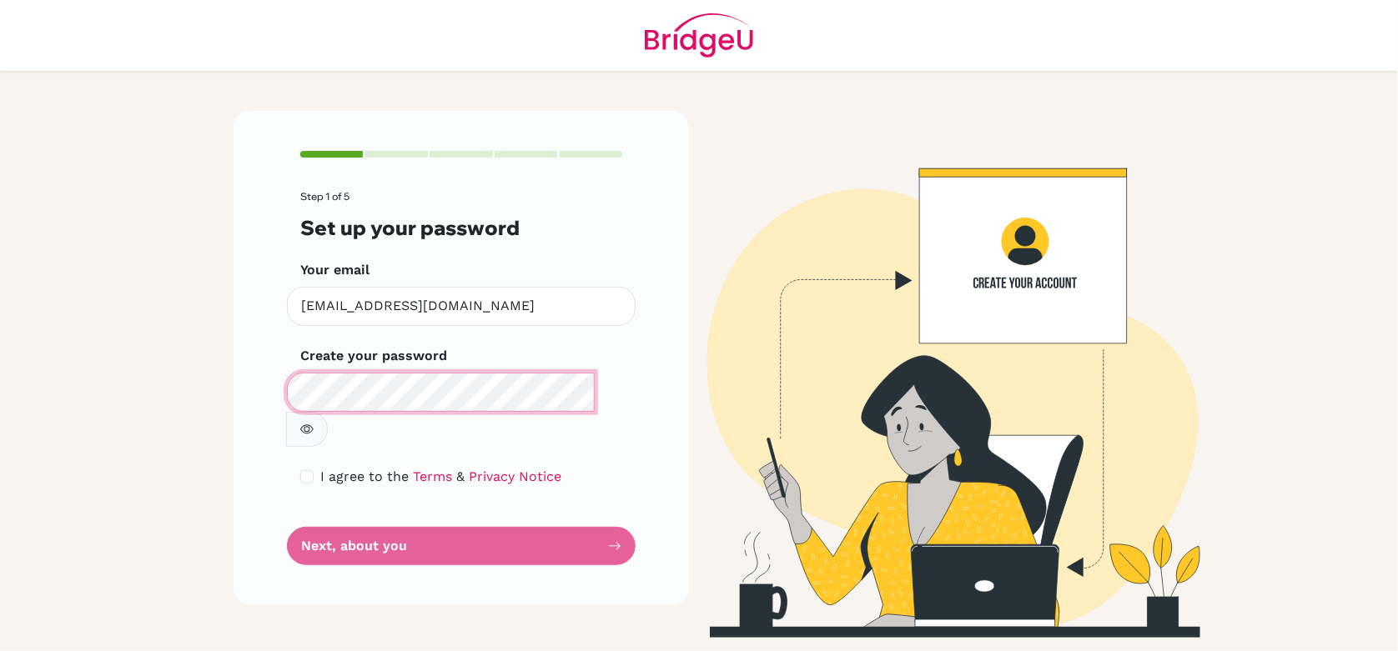 This screenshot has width=1398, height=651. What do you see at coordinates (374, 356) in the screenshot?
I see `label: Create your password` at bounding box center [374, 356].